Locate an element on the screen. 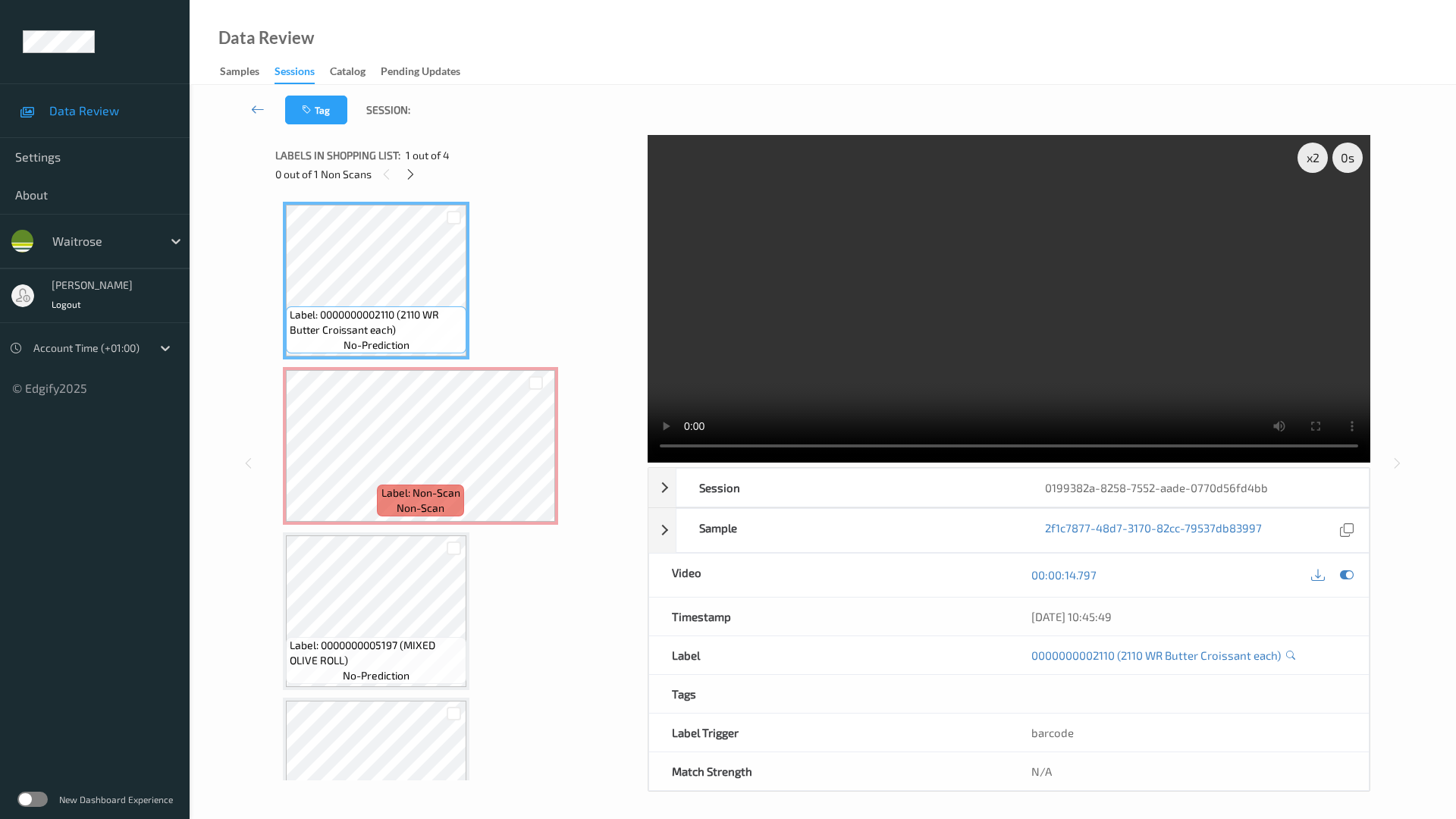  div: Session0199382a-8258-7552-aade-0770d56fd4bb is located at coordinates (1008, 488).